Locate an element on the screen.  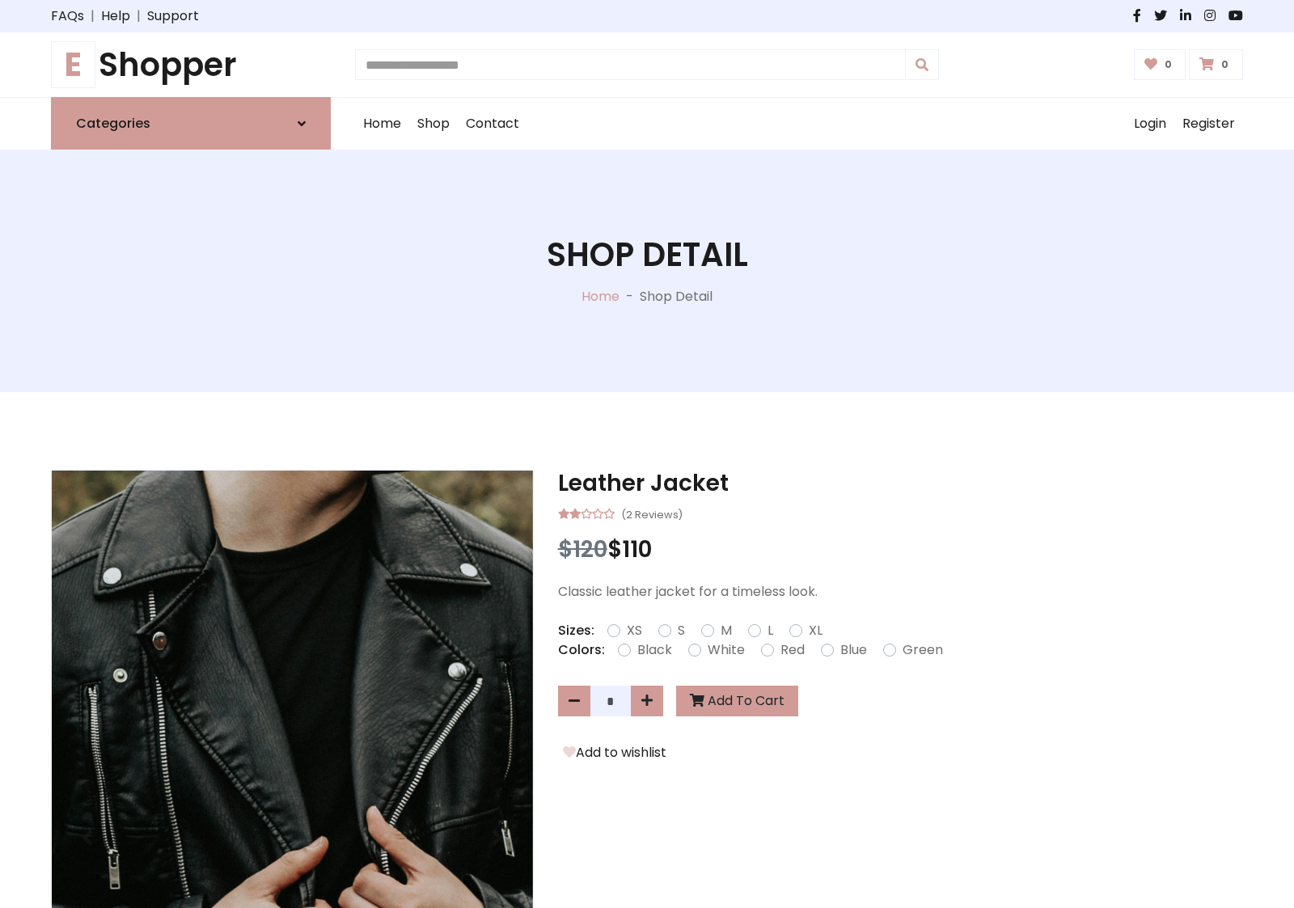
label: M is located at coordinates (726, 631).